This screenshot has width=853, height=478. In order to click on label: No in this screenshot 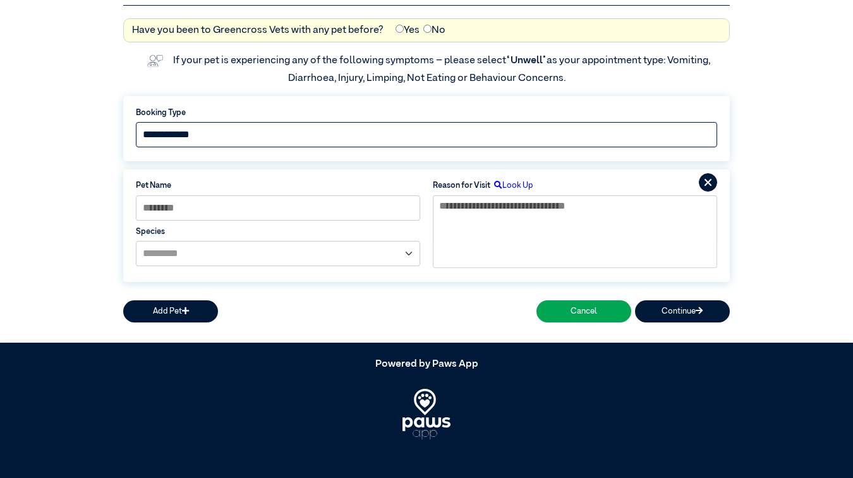, I will do `click(434, 30)`.